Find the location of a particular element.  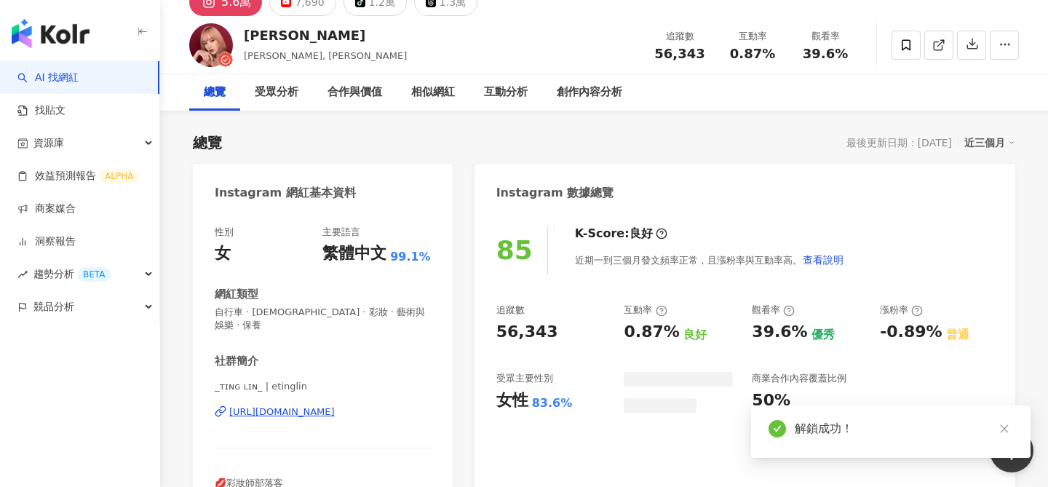

div: -0.89% is located at coordinates (911, 332).